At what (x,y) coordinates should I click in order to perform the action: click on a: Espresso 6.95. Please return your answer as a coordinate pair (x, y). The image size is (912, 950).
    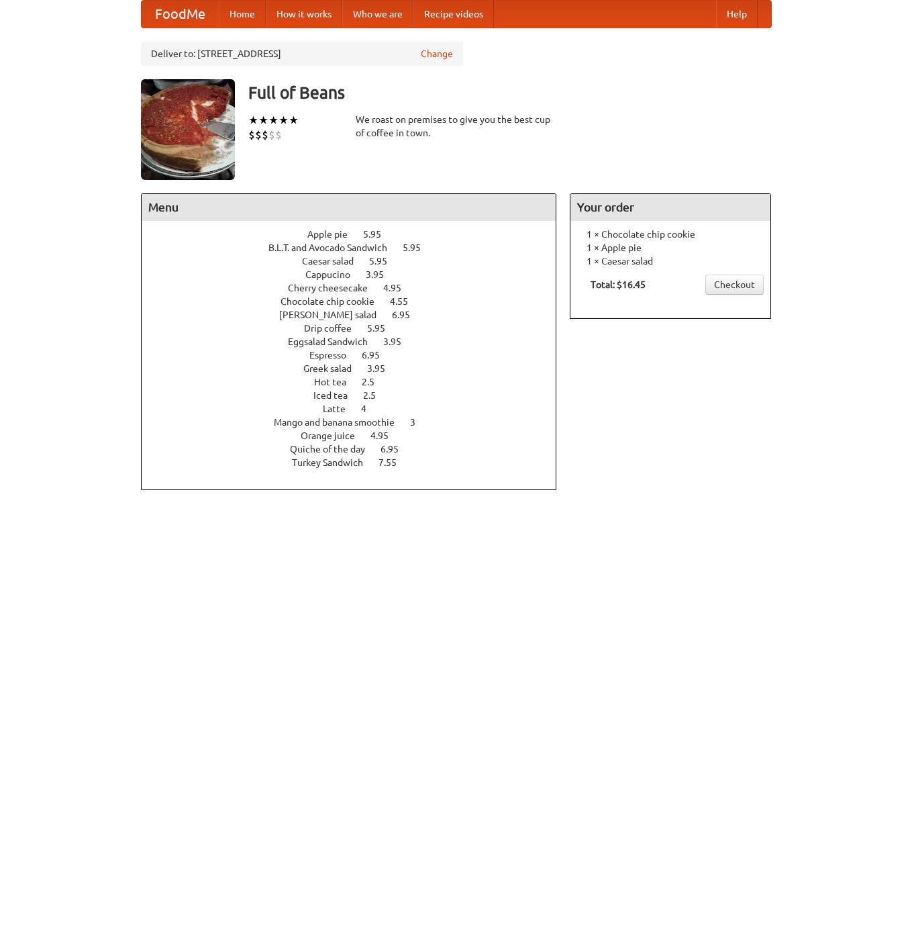
    Looking at the image, I should click on (357, 355).